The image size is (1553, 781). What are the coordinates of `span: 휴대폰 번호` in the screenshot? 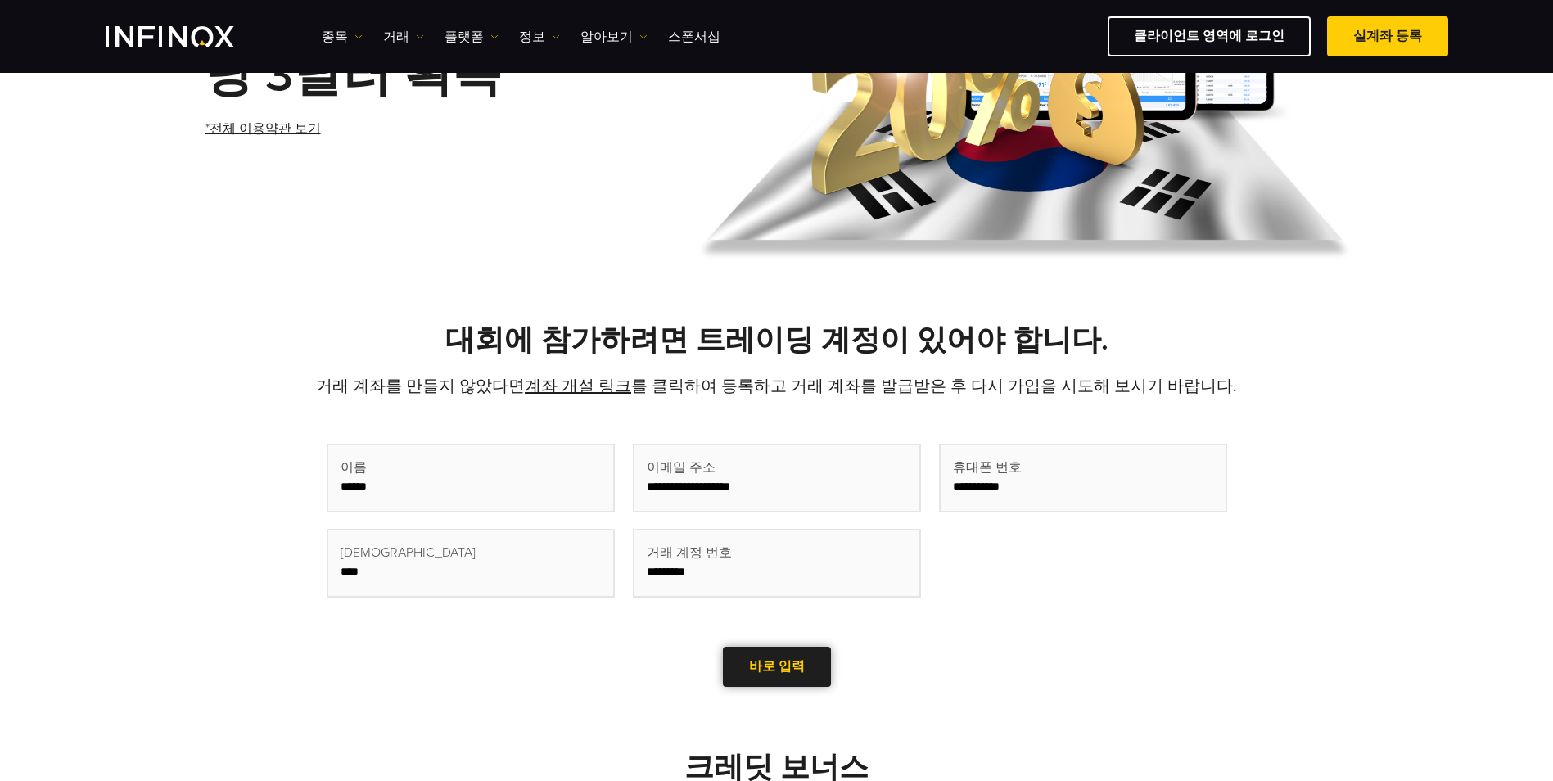 It's located at (987, 467).